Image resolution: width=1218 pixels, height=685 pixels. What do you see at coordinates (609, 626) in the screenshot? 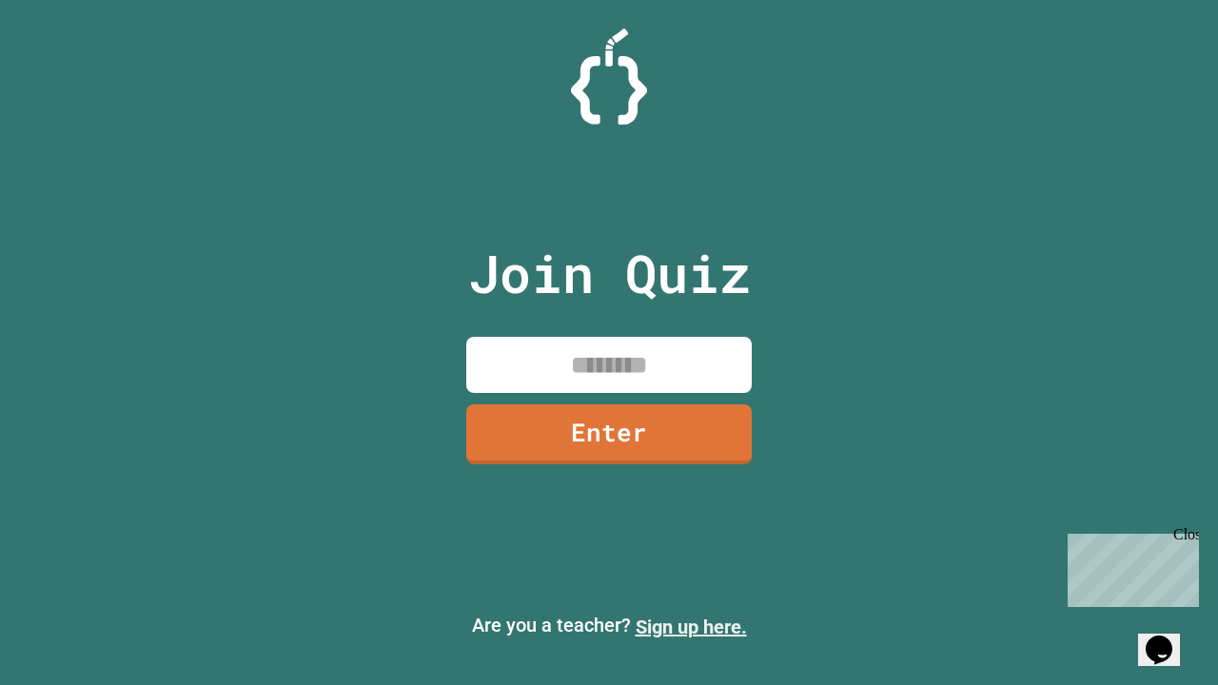
I see `p: Are you a teacher?` at bounding box center [609, 626].